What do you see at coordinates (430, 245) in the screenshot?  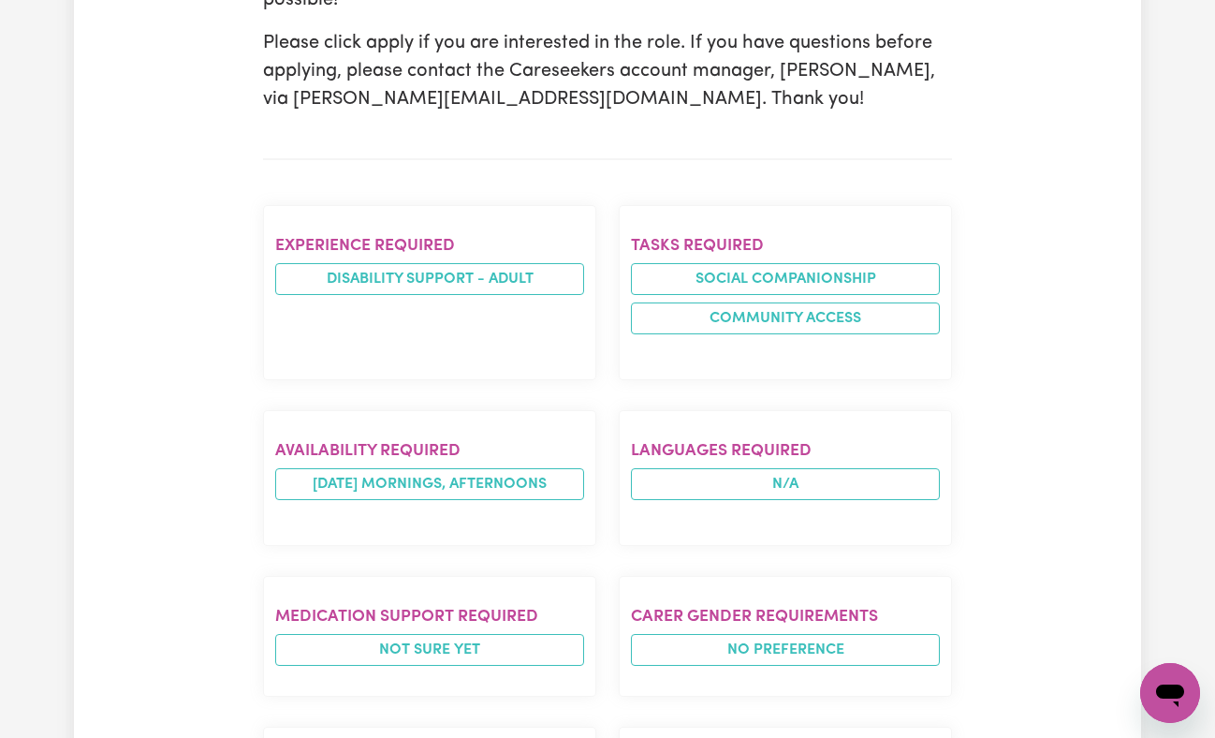 I see `h2: Experience required` at bounding box center [430, 245].